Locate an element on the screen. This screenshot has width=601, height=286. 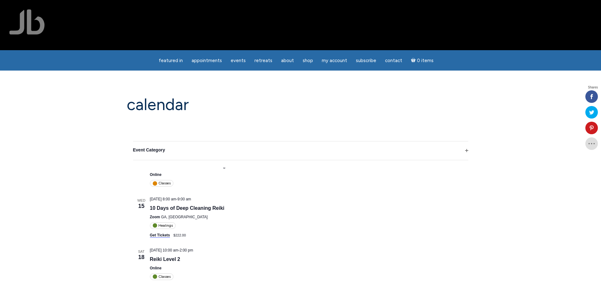
span: Contact is located at coordinates (394, 60).